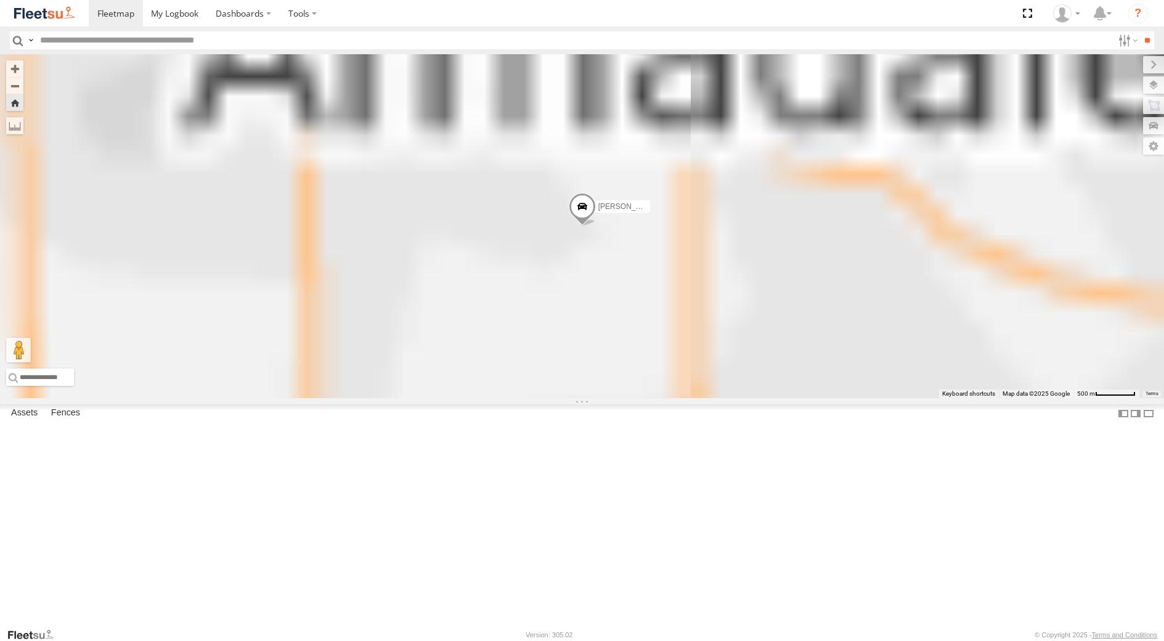  I want to click on label: Fences, so click(65, 413).